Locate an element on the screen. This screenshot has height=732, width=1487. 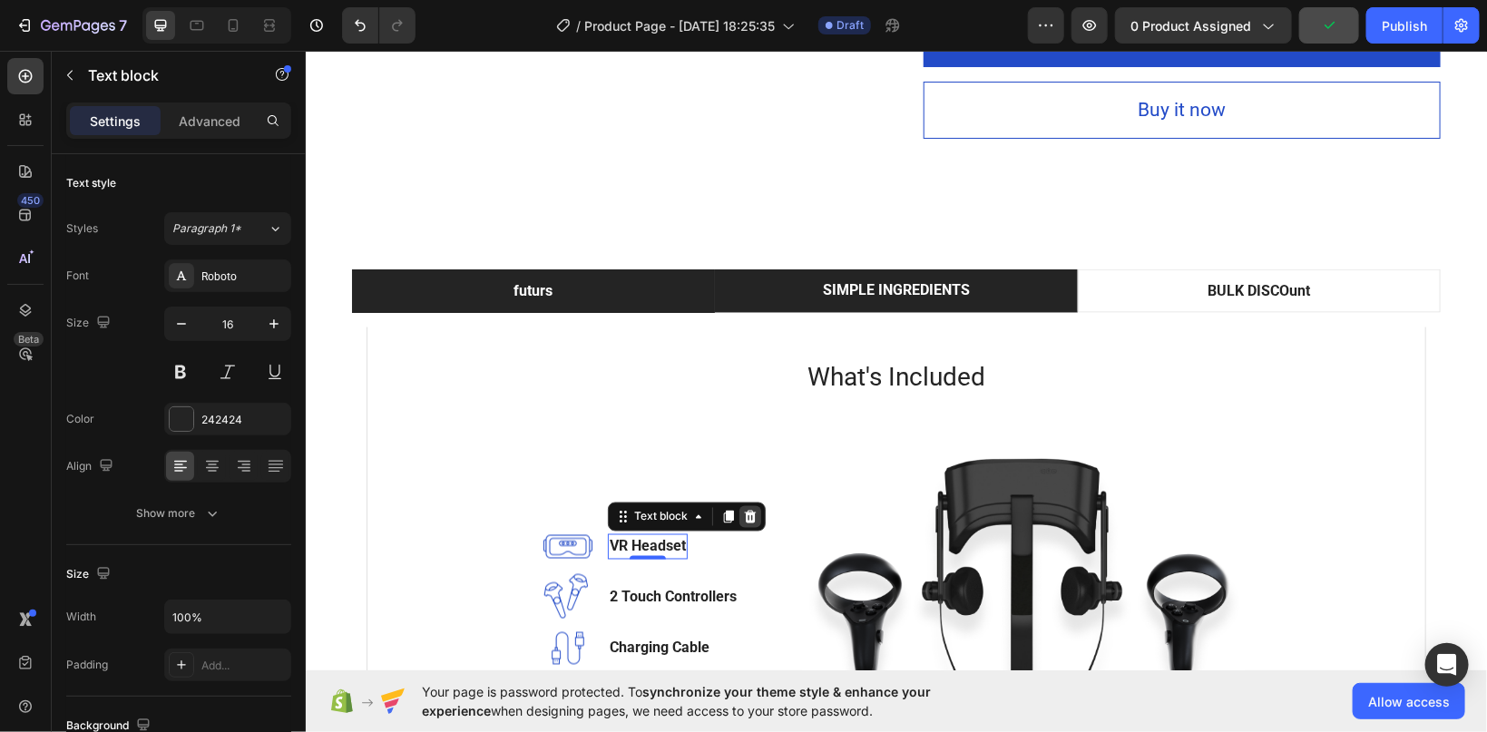
div: Add... is located at coordinates (244, 666).